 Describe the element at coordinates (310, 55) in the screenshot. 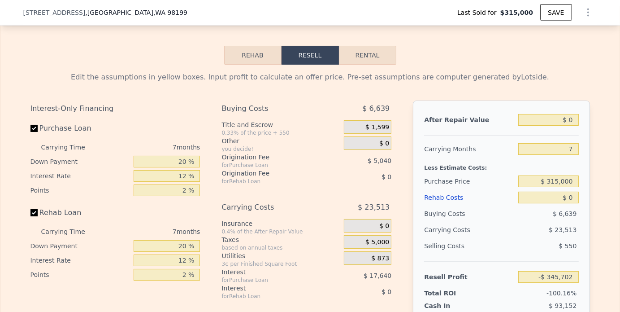

I see `button: Resell` at that location.